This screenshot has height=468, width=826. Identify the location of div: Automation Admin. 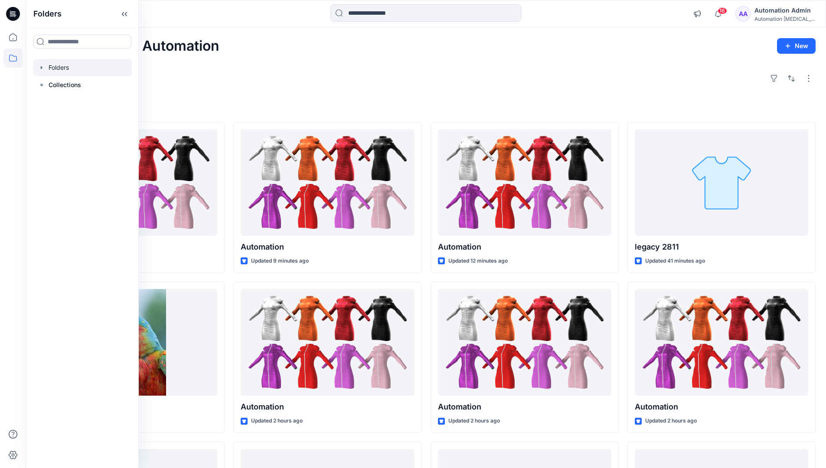
(785, 10).